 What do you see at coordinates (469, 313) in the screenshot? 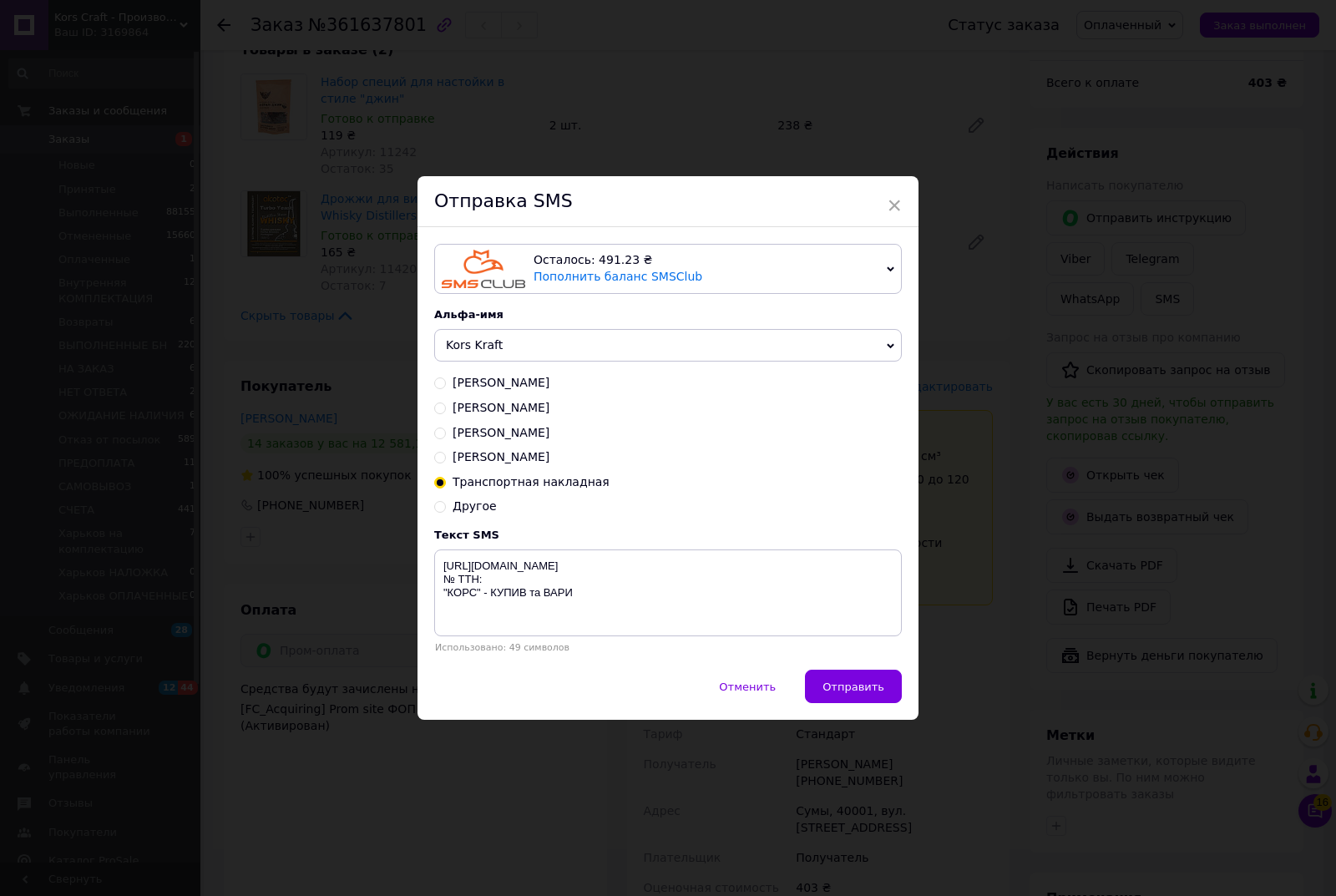
I see `span: Альфа-имя` at bounding box center [469, 313].